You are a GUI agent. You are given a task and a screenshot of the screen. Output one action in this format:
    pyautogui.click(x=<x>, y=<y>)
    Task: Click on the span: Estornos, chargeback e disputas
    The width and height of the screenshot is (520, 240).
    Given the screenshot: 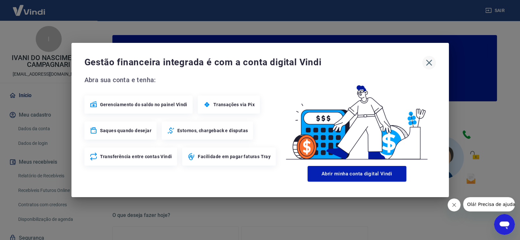 What is the action you would take?
    pyautogui.click(x=212, y=131)
    